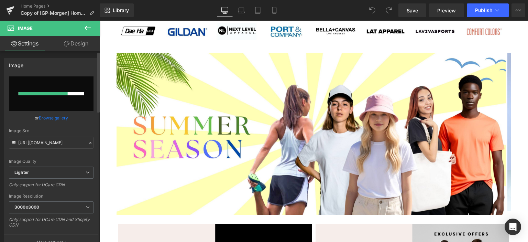 The image size is (528, 242). What do you see at coordinates (389, 10) in the screenshot?
I see `button: Redo` at bounding box center [389, 10].